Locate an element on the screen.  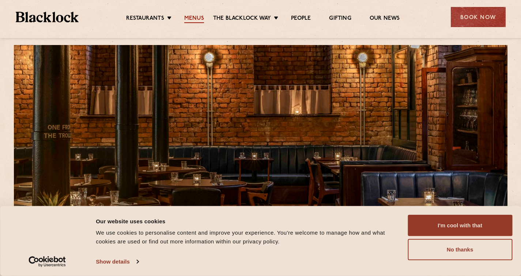
a: People is located at coordinates (301, 19).